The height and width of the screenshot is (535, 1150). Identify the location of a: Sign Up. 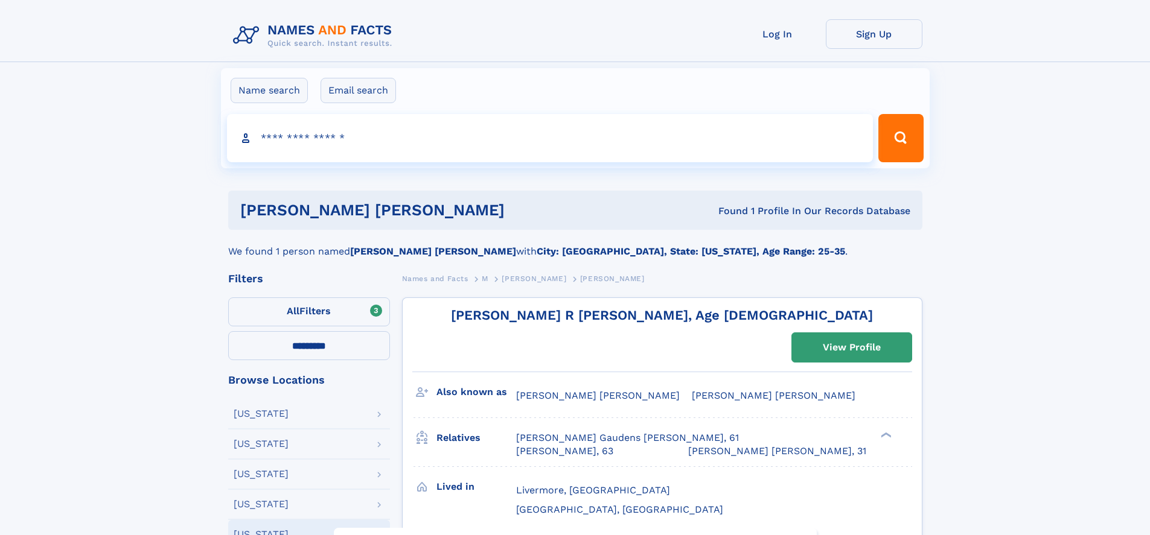
(874, 34).